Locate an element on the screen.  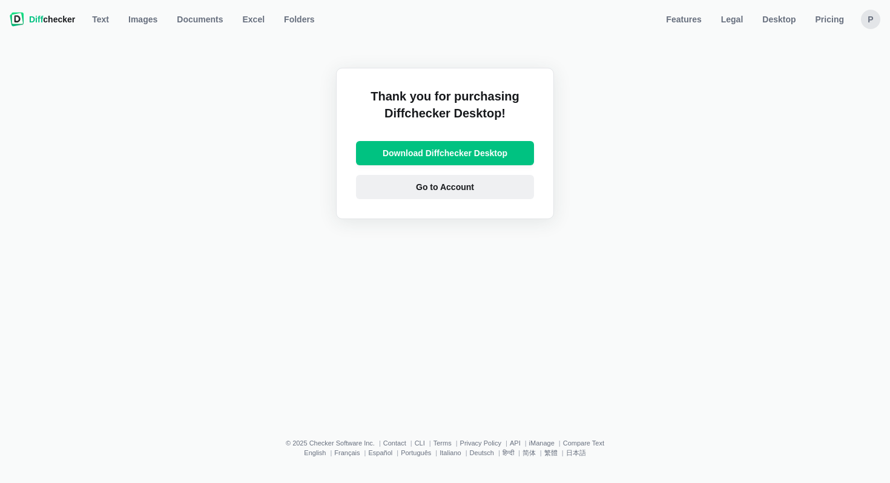
span: Documents is located at coordinates (200, 19).